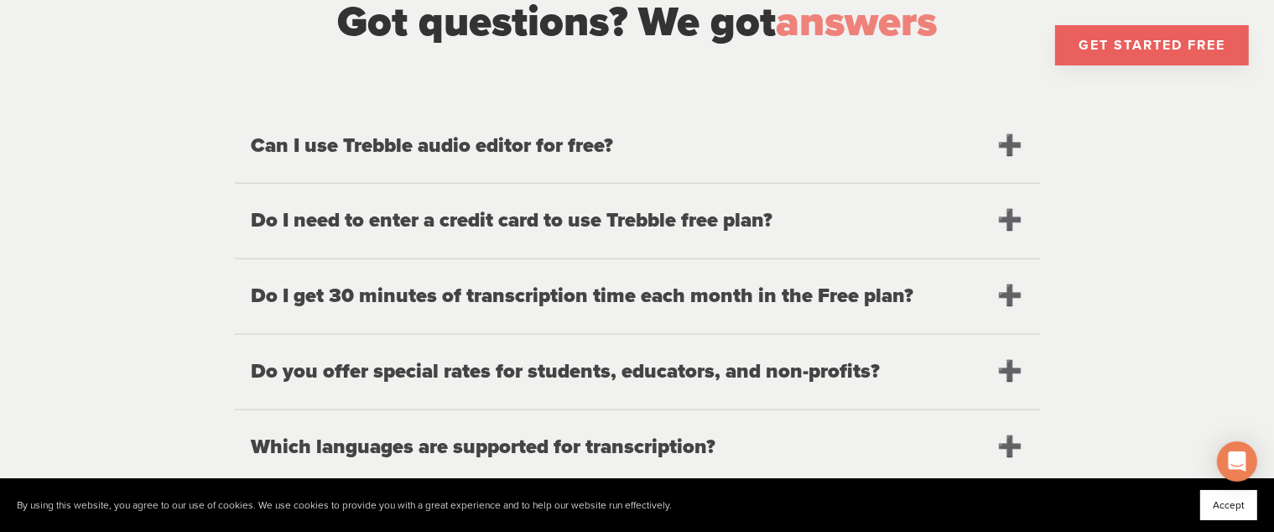 This screenshot has height=532, width=1274. What do you see at coordinates (637, 296) in the screenshot?
I see `h2: Do I get 30 minutes of transcription time each month in the Free plan?` at bounding box center [637, 296].